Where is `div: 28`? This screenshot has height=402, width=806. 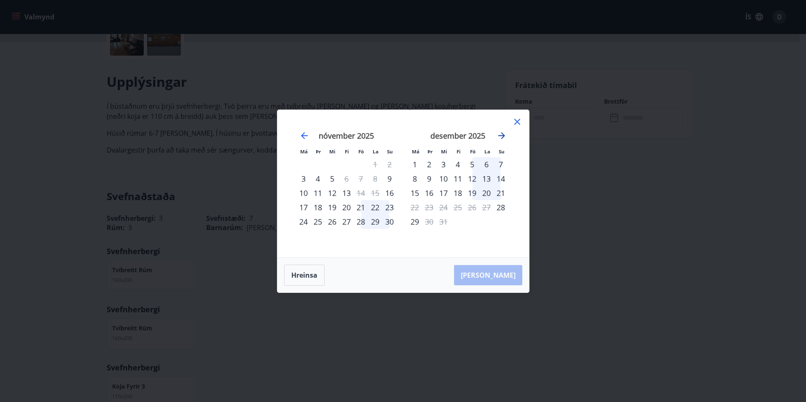
div: 28 is located at coordinates (361, 222).